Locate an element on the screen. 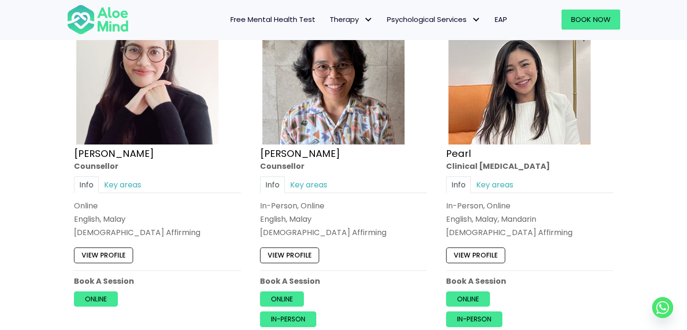 Image resolution: width=687 pixels, height=330 pixels. a: Psychological ServicesPsychological Services: submenu is located at coordinates (434, 20).